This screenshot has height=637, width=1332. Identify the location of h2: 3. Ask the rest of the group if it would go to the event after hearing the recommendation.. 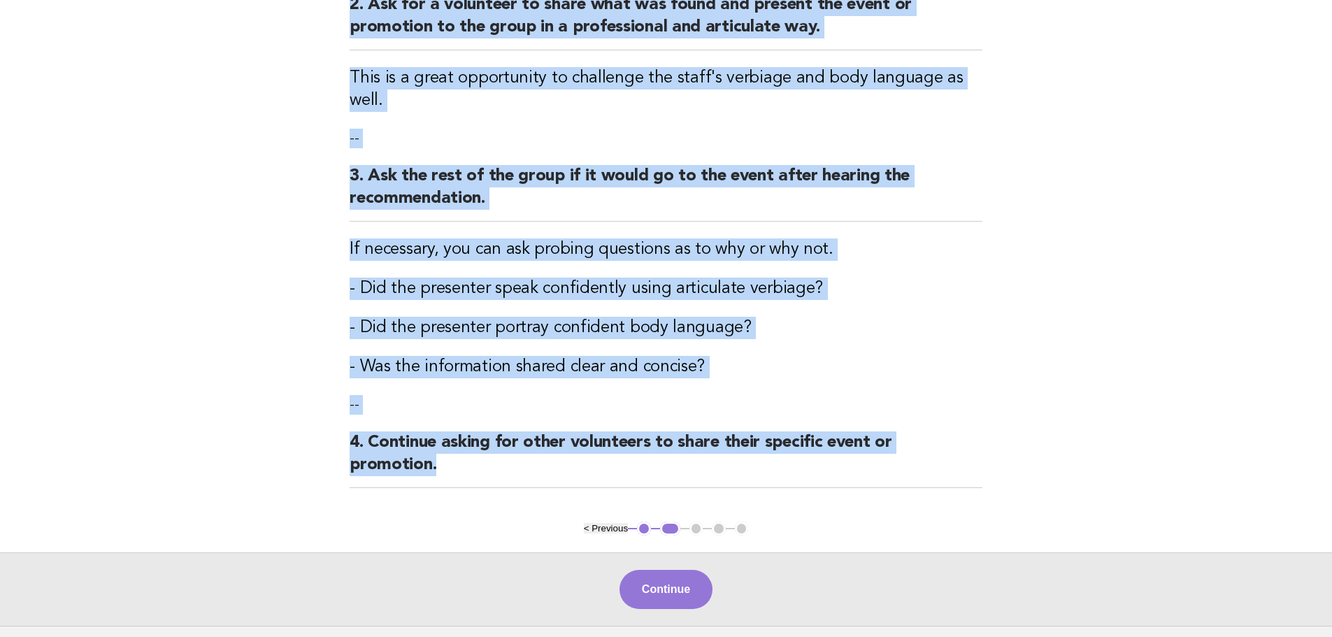
(666, 193).